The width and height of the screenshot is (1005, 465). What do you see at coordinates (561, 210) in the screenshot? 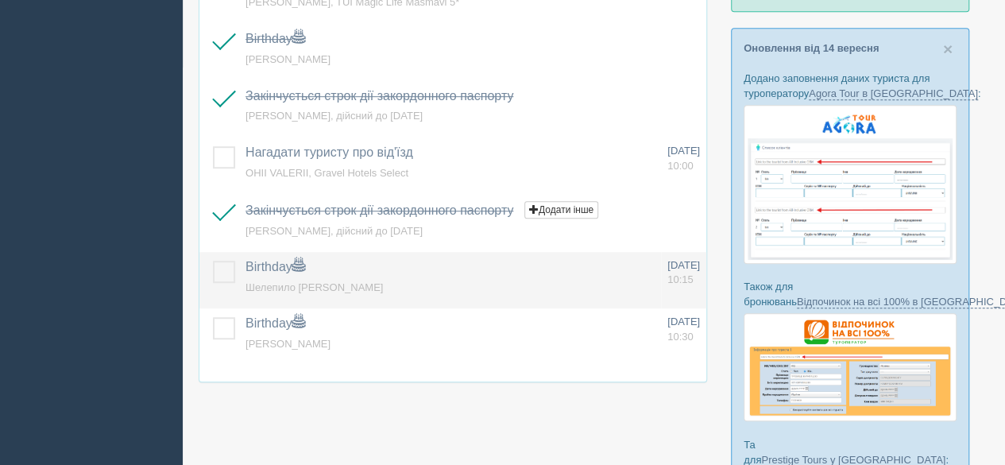
I see `button: Додати інше` at bounding box center [561, 210].